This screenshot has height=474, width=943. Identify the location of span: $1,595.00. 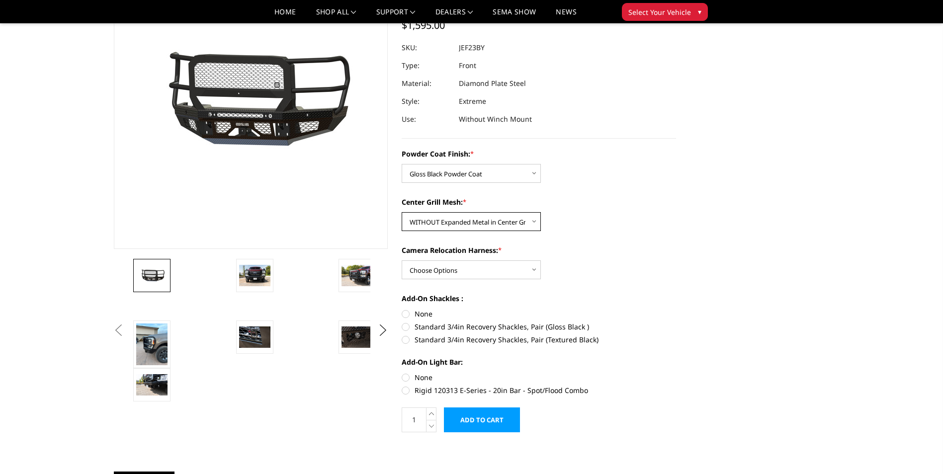
(423, 25).